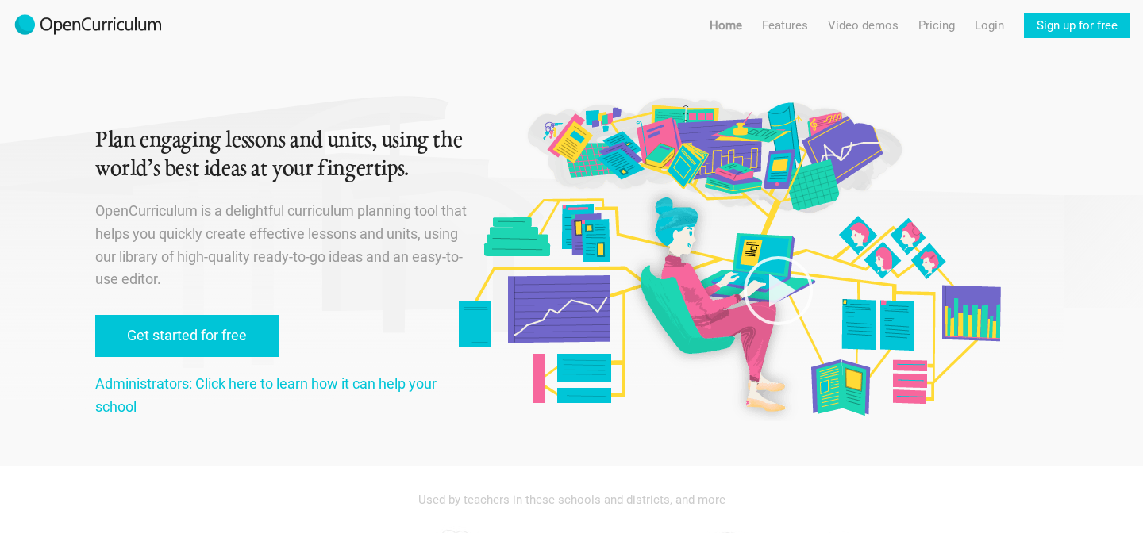  I want to click on p: OpenCurriculum is a delightful curriculum planning tool that helps you quickly create effective l..., so click(282, 245).